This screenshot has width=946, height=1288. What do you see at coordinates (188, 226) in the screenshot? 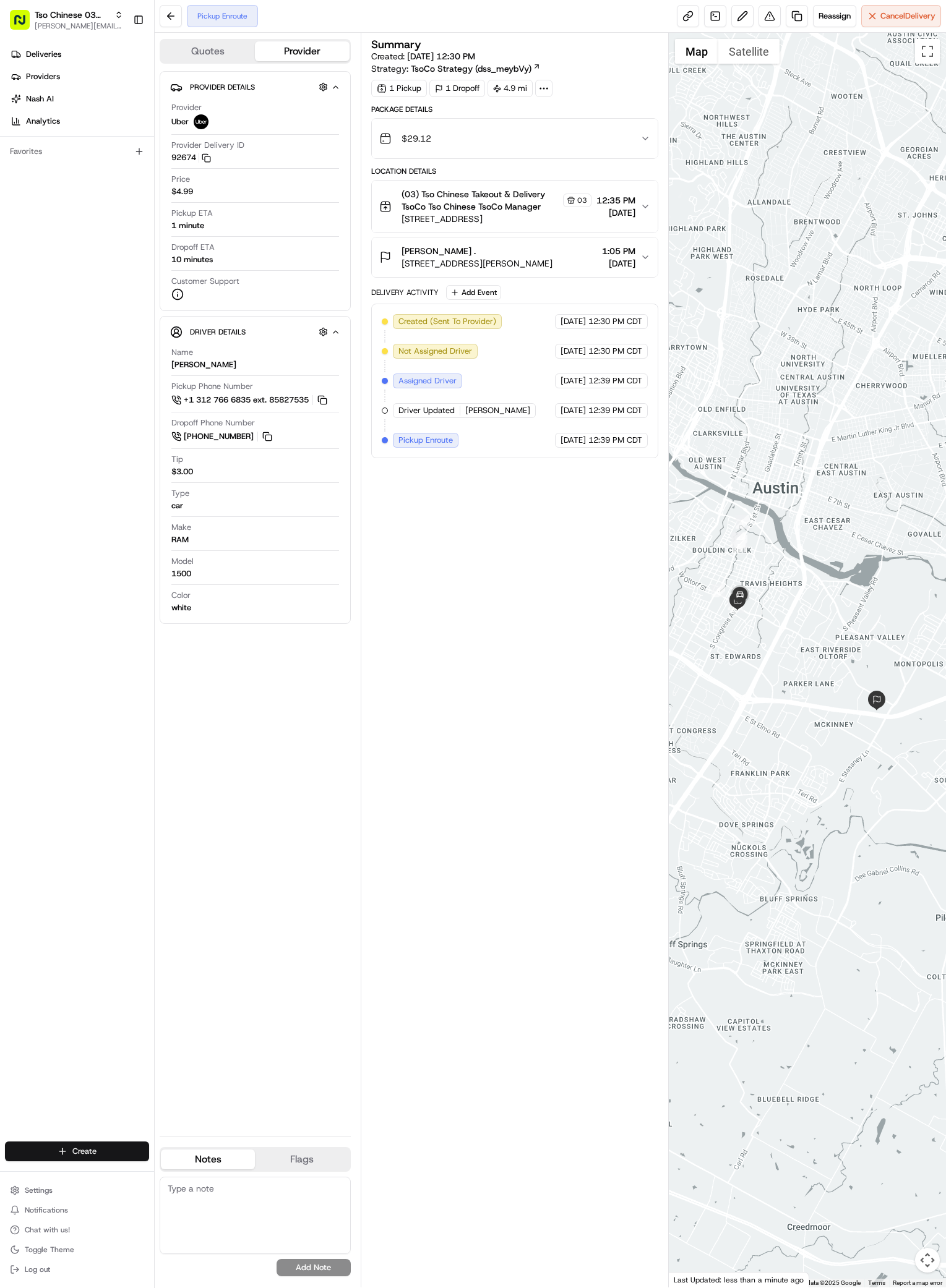
I see `div: 1 minute` at bounding box center [188, 226].